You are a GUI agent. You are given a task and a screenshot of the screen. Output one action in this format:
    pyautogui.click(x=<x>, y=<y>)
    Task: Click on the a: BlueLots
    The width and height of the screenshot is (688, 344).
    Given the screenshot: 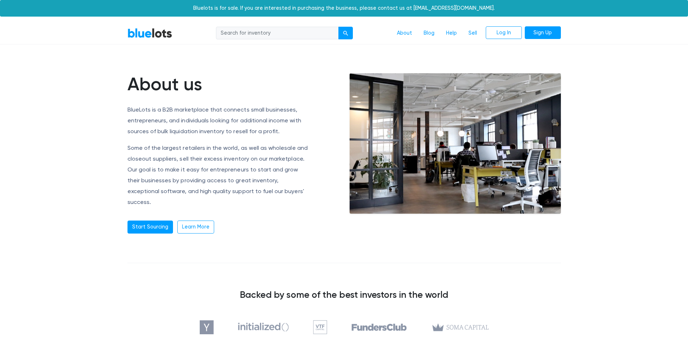 What is the action you would take?
    pyautogui.click(x=150, y=33)
    